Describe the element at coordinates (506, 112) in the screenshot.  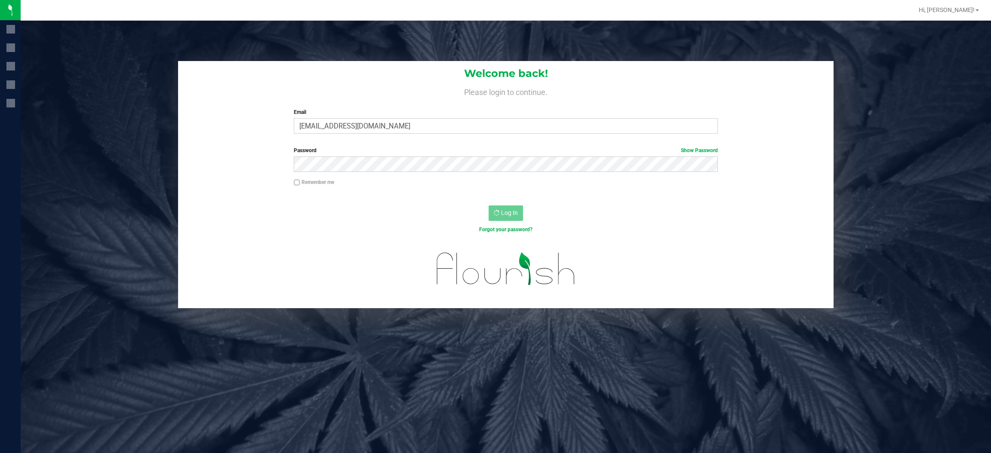
I see `label: Email` at that location.